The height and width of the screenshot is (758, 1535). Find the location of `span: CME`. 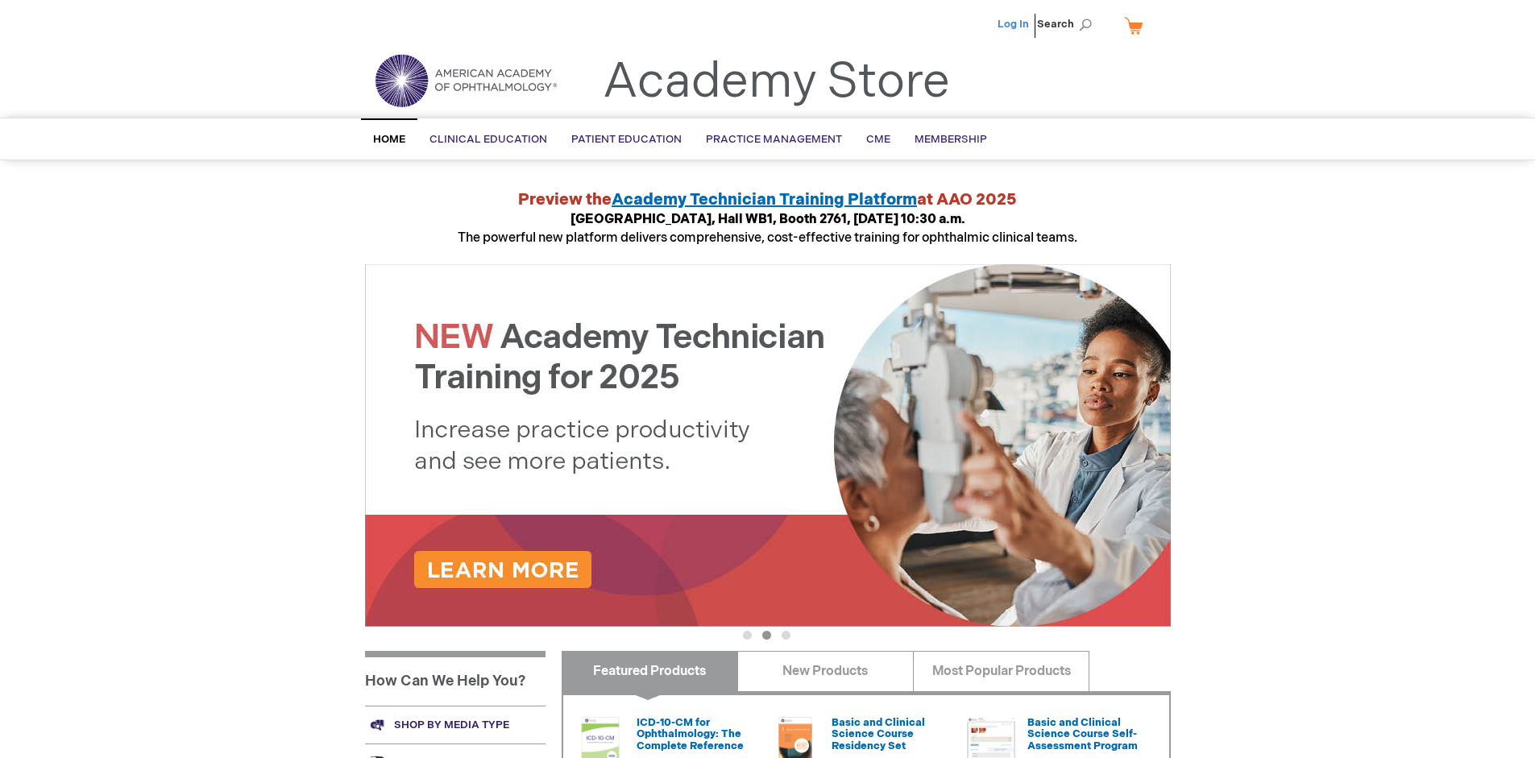

span: CME is located at coordinates (878, 139).